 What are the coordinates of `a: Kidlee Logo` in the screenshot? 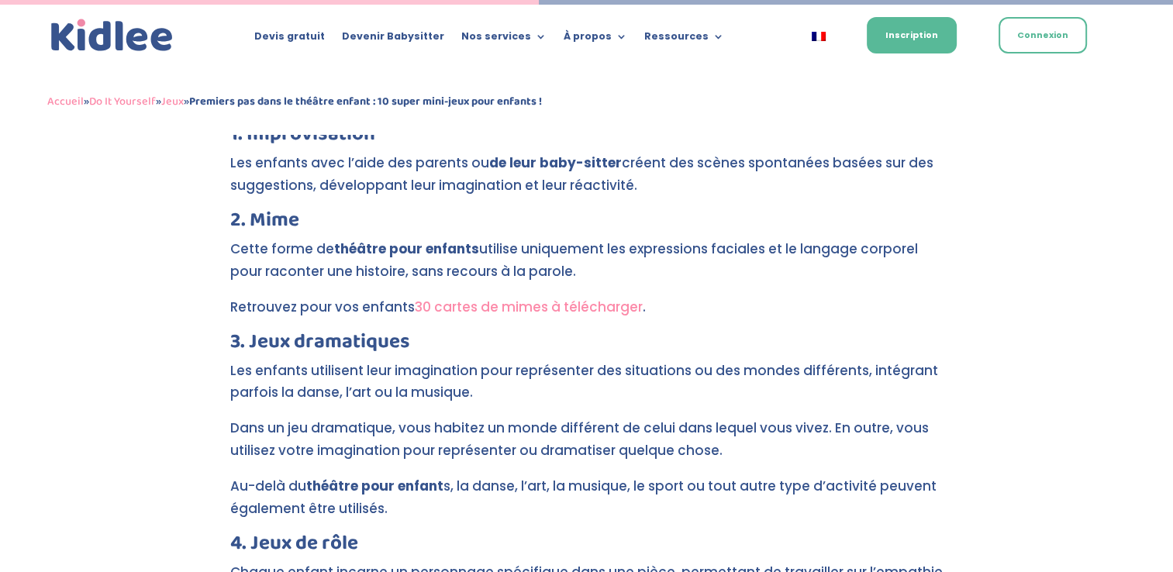 It's located at (112, 36).